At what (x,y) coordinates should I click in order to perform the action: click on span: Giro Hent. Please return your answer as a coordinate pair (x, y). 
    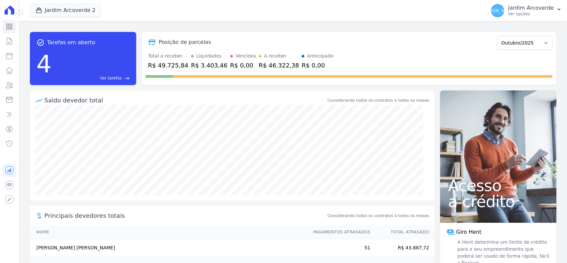
    Looking at the image, I should click on (469, 232).